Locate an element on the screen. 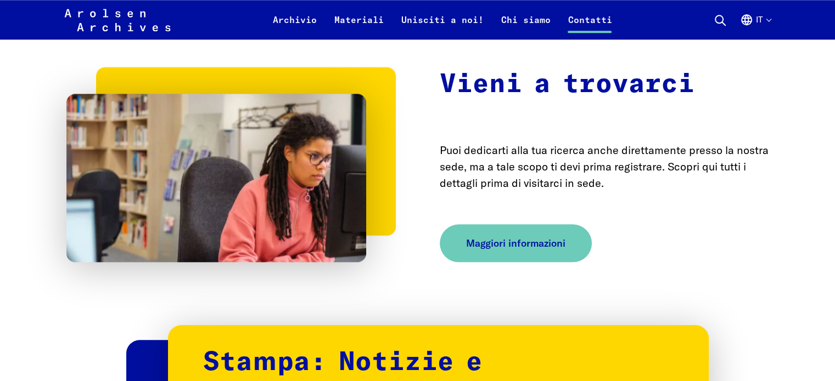  a: Maggiori informazioni is located at coordinates (515, 243).